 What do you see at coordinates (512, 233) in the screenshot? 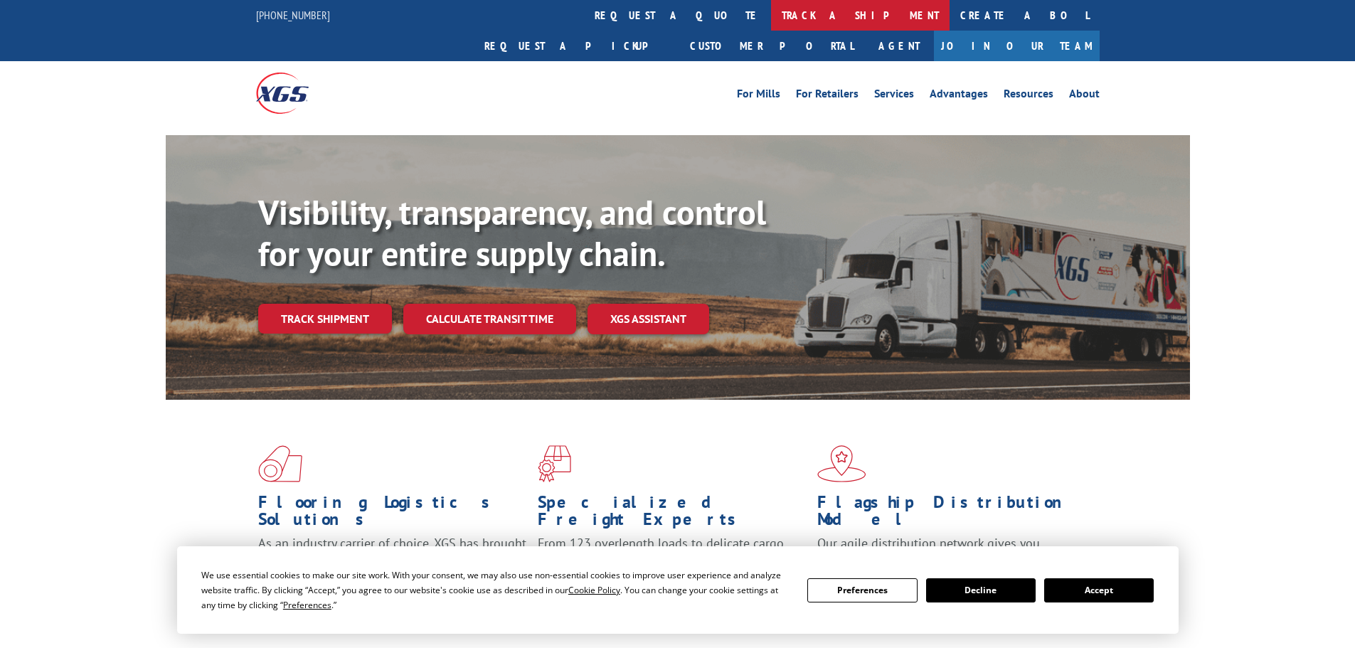
I see `b: Visibility, transparency, and control for your entire supply chain.` at bounding box center [512, 233].